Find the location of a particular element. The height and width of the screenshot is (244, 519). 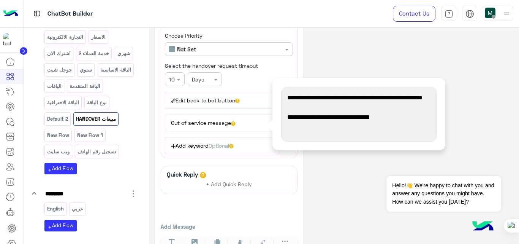

span: Hello!👋 We're happy to chat with you and answer any questions you might have. How can we assist y... is located at coordinates (444, 193).